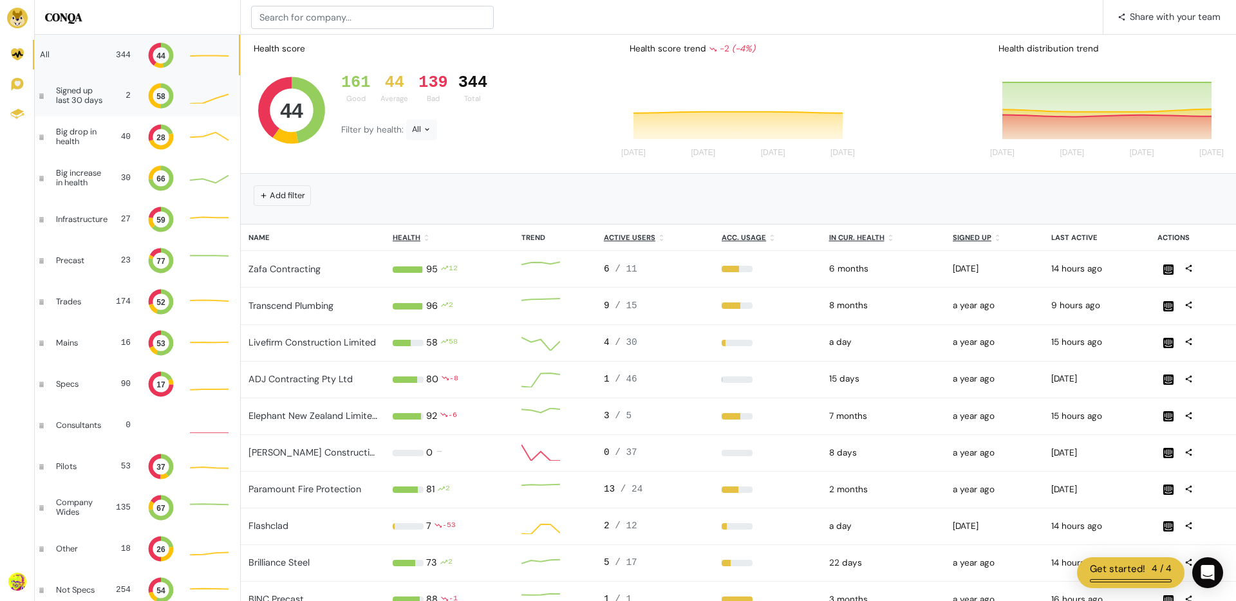 The height and width of the screenshot is (601, 1236). Describe the element at coordinates (1109, 49) in the screenshot. I see `div: Health distribution trend` at that location.